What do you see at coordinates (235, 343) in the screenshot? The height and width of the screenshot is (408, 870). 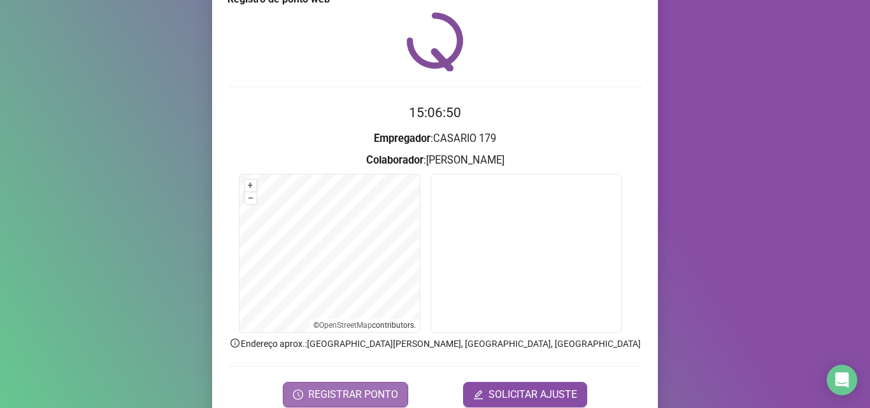 I see `span: info-circle` at bounding box center [235, 343].